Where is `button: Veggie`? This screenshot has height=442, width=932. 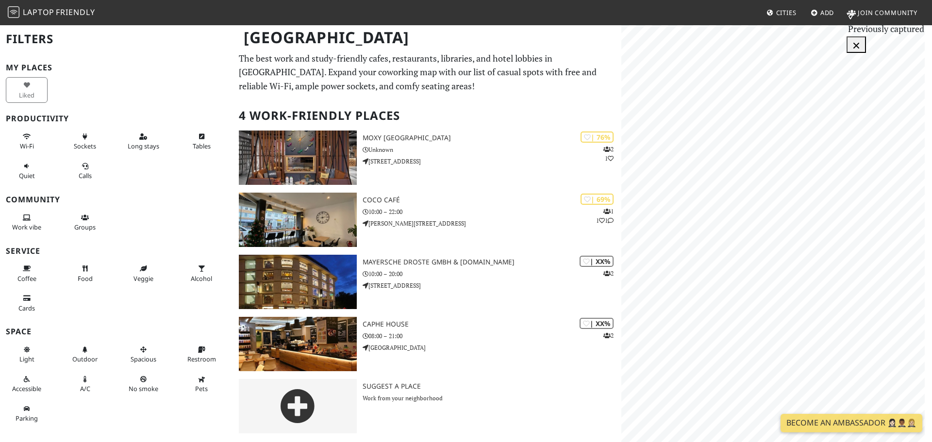 button: Veggie is located at coordinates (143, 273).